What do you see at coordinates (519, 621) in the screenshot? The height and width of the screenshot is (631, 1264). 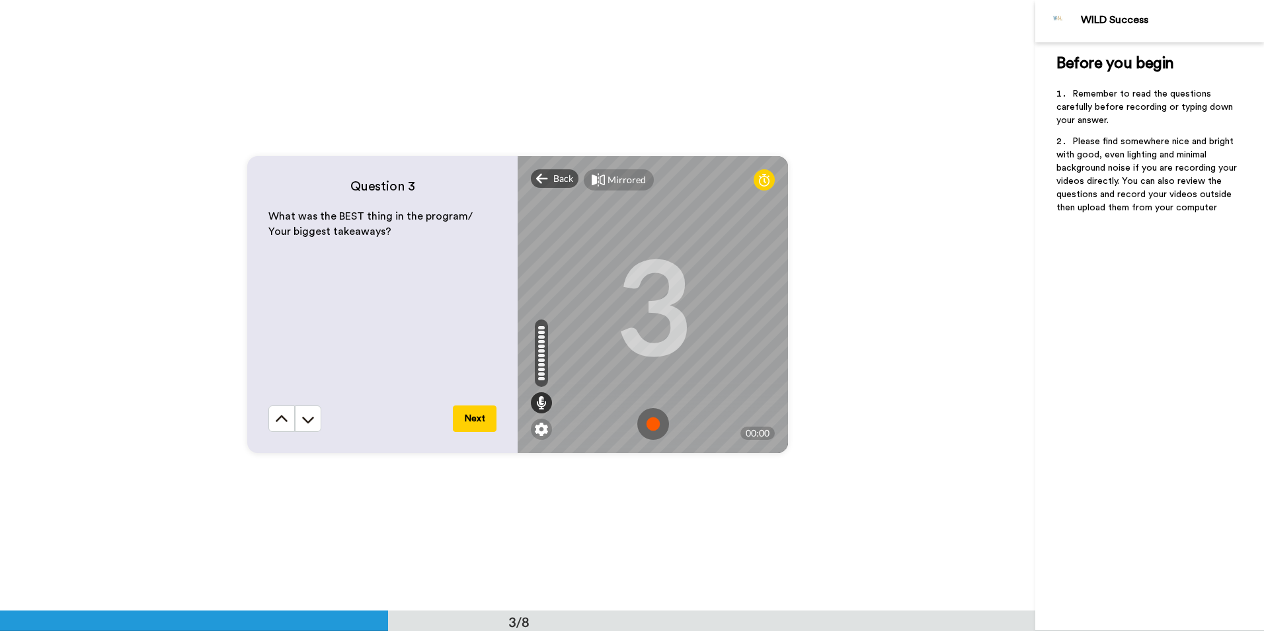 I see `div: 3/8` at bounding box center [519, 621].